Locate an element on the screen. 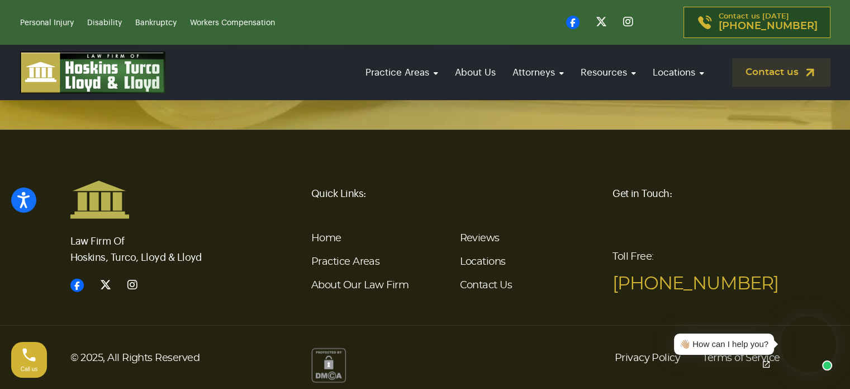 The image size is (850, 389). a: Open chat is located at coordinates (767, 364).